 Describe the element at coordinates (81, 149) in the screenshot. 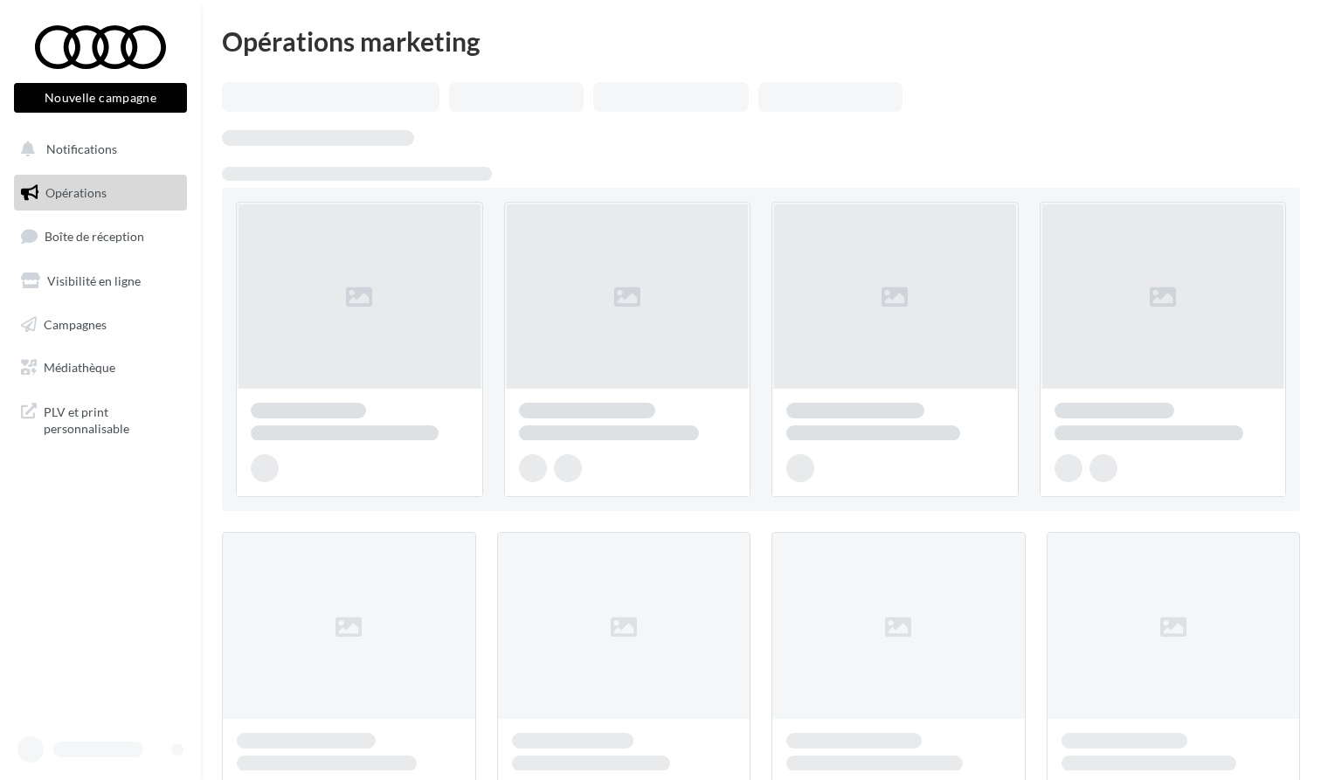

I see `span: Notifications` at that location.